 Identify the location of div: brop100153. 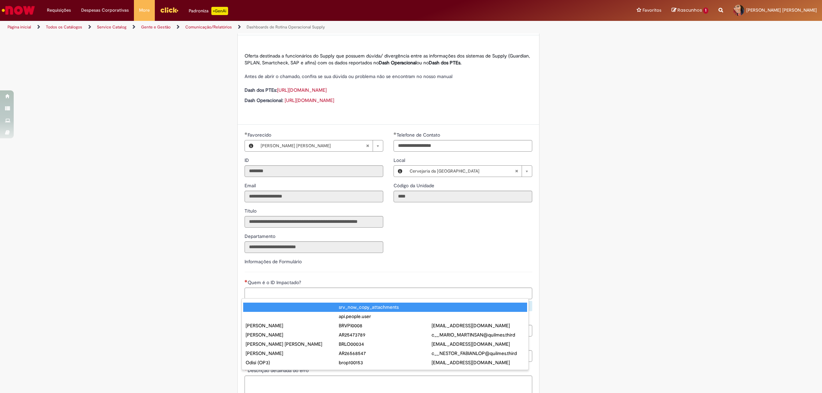
(385, 363).